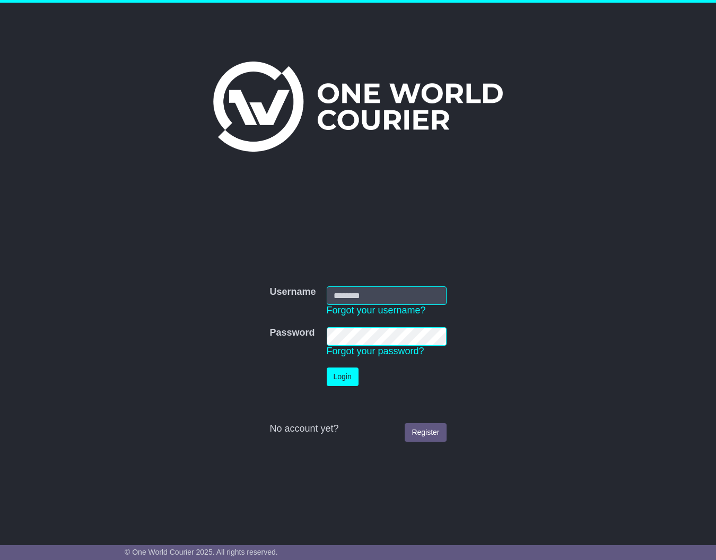  Describe the element at coordinates (358, 429) in the screenshot. I see `div: No account yet?` at that location.